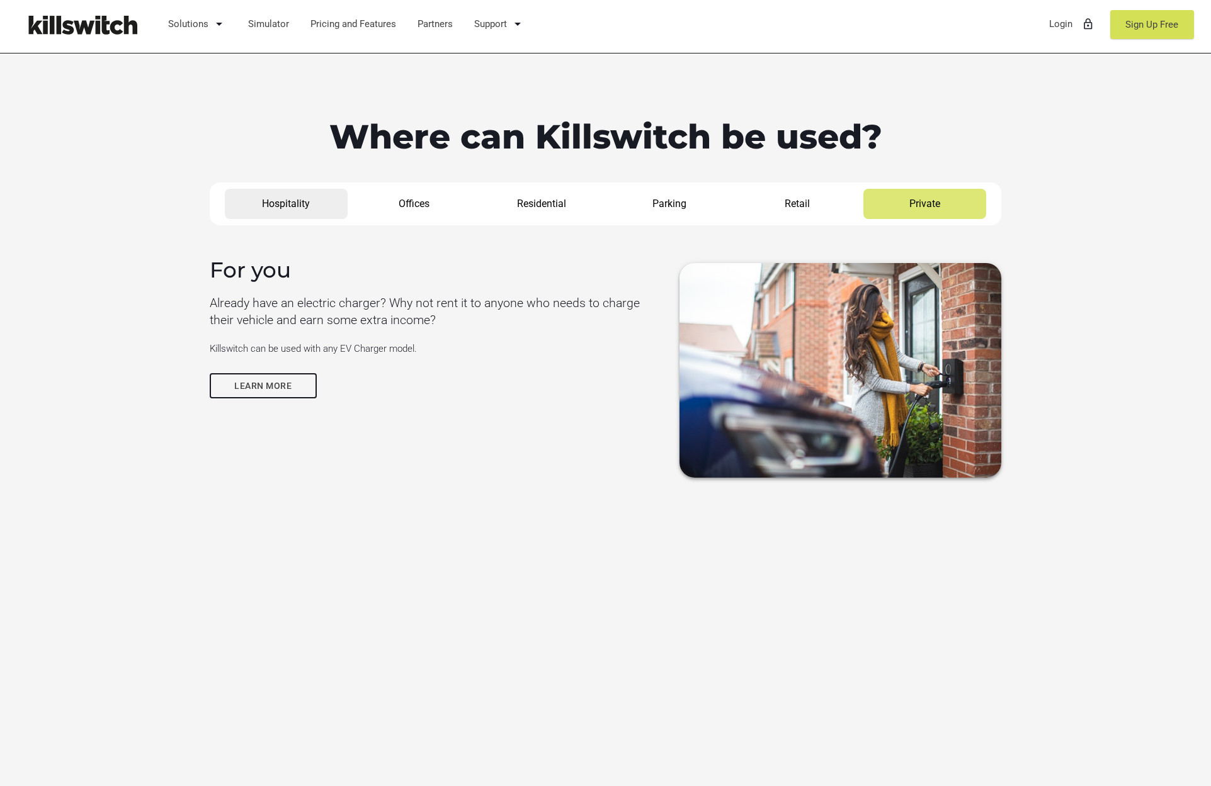  What do you see at coordinates (82, 25) in the screenshot?
I see `img: Killswitch` at bounding box center [82, 25].